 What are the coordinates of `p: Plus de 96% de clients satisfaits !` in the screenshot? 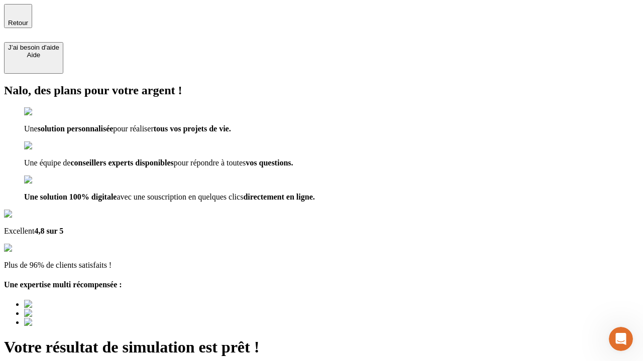 It's located at (321, 266).